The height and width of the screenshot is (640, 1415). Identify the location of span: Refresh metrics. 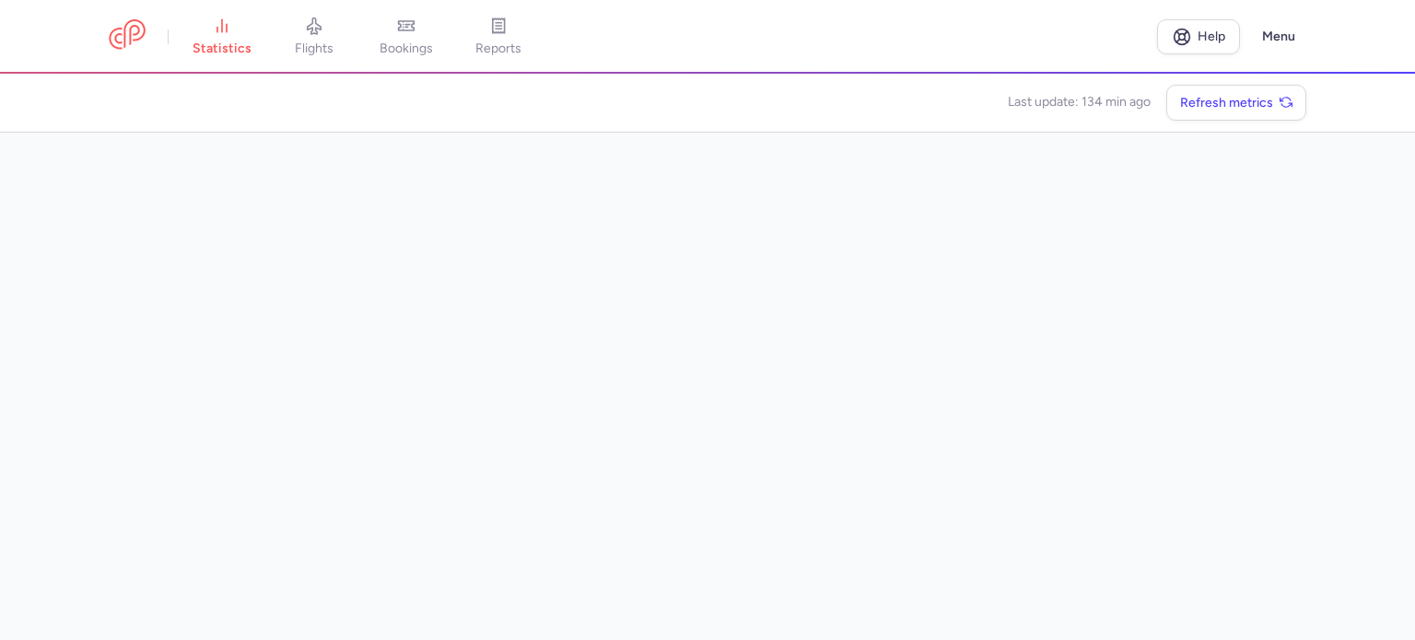
(1226, 102).